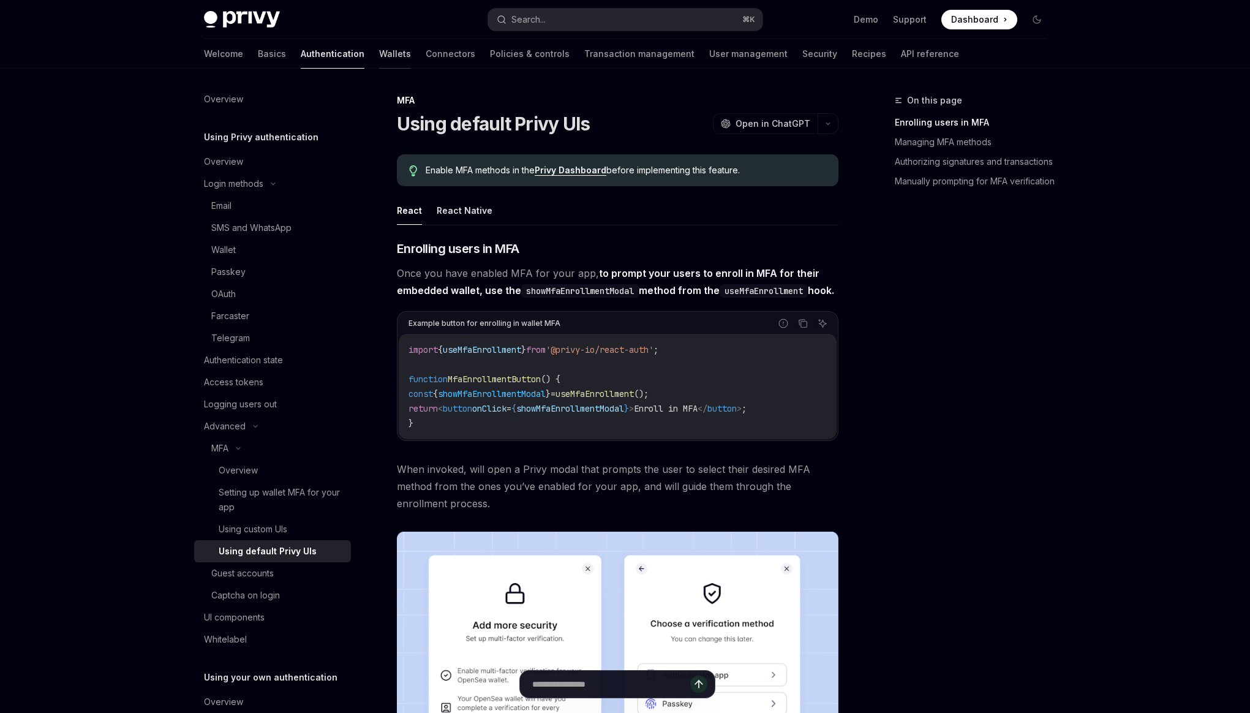 The height and width of the screenshot is (713, 1250). What do you see at coordinates (272, 639) in the screenshot?
I see `a: Whitelabel` at bounding box center [272, 639].